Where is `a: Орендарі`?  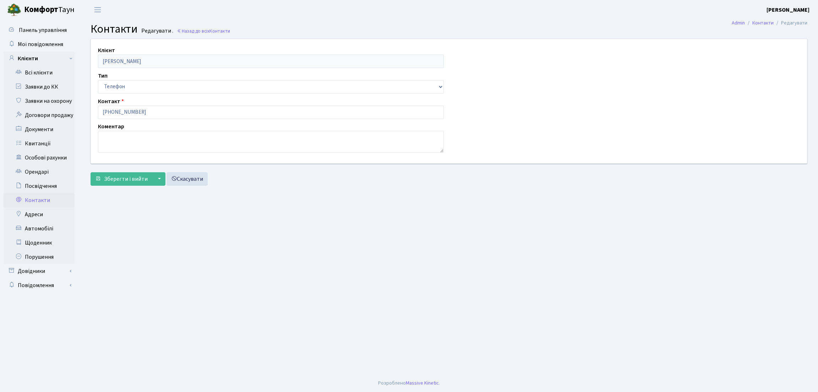 a: Орендарі is located at coordinates (39, 172).